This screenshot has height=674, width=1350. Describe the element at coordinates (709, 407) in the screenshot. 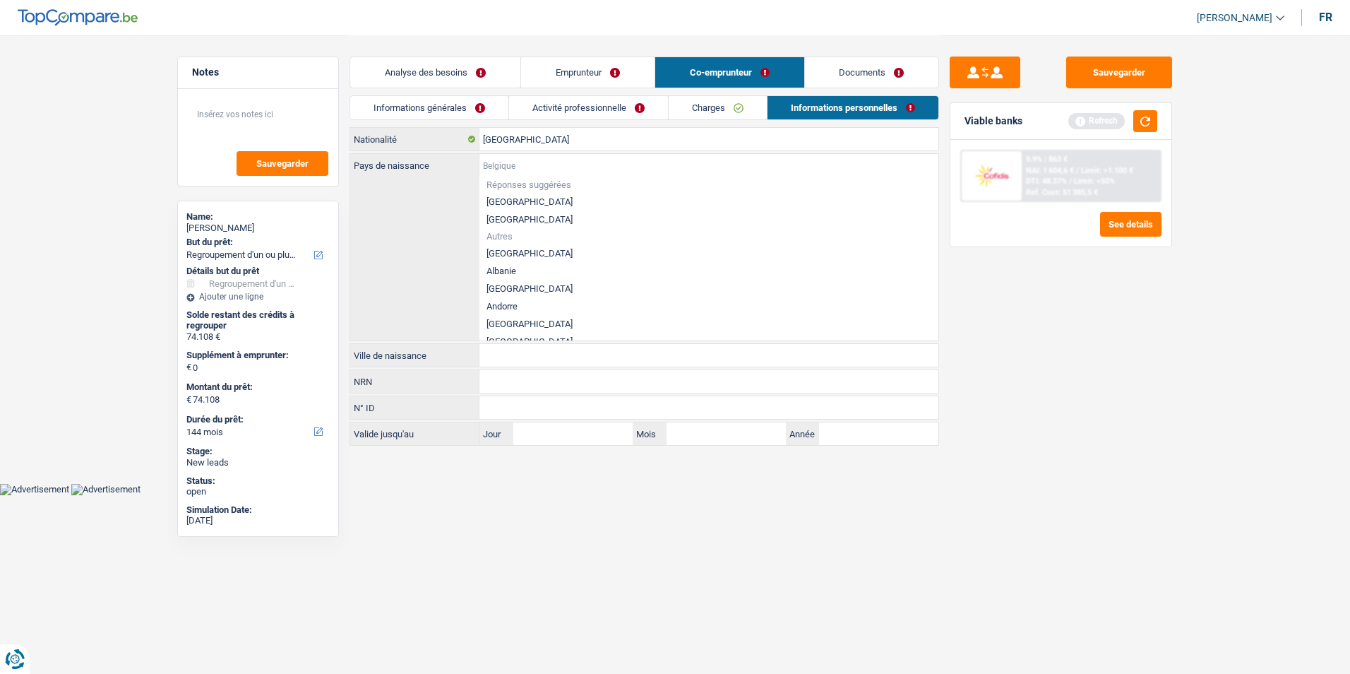

I see `input: 590-1234567-89` at that location.